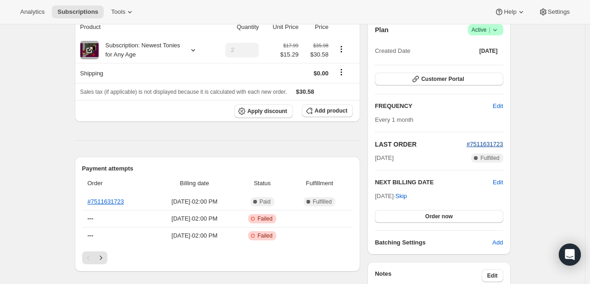  What do you see at coordinates (281, 27) in the screenshot?
I see `th: Unit Price` at bounding box center [281, 27].